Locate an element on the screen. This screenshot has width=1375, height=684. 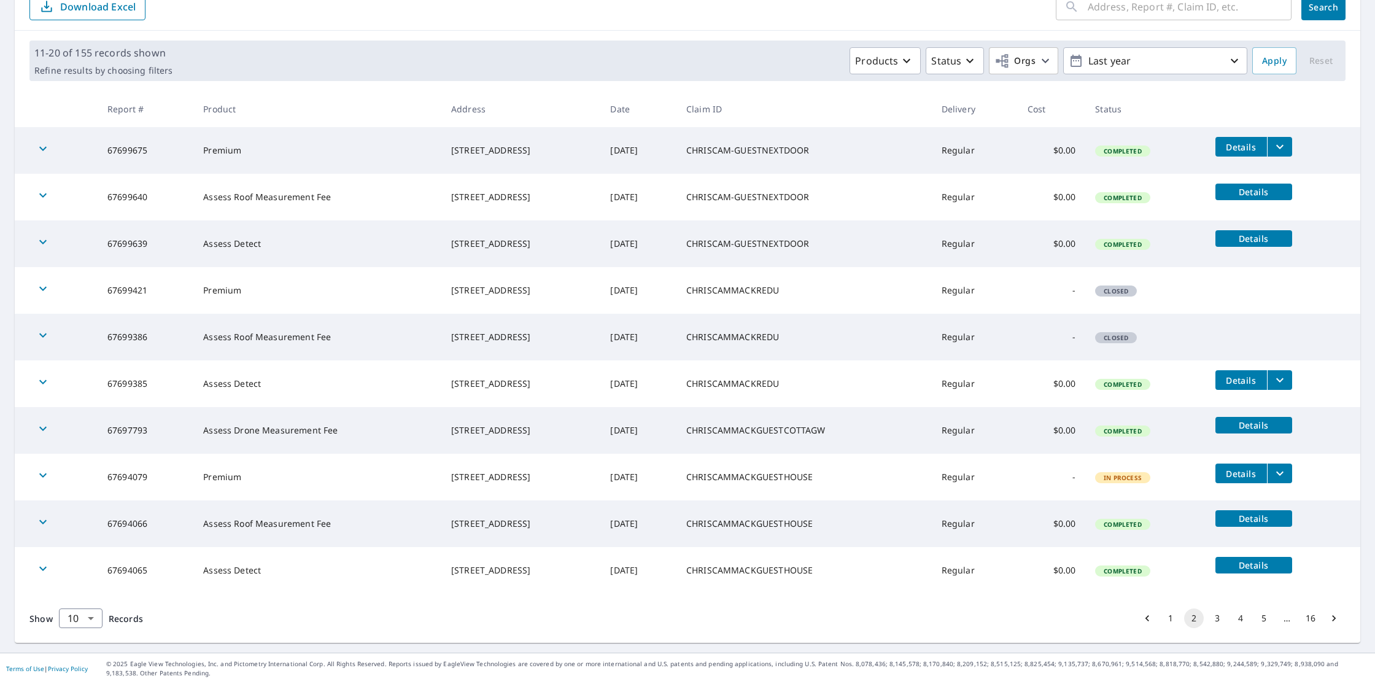
button: detailsBtn-67694066 is located at coordinates (1253, 518).